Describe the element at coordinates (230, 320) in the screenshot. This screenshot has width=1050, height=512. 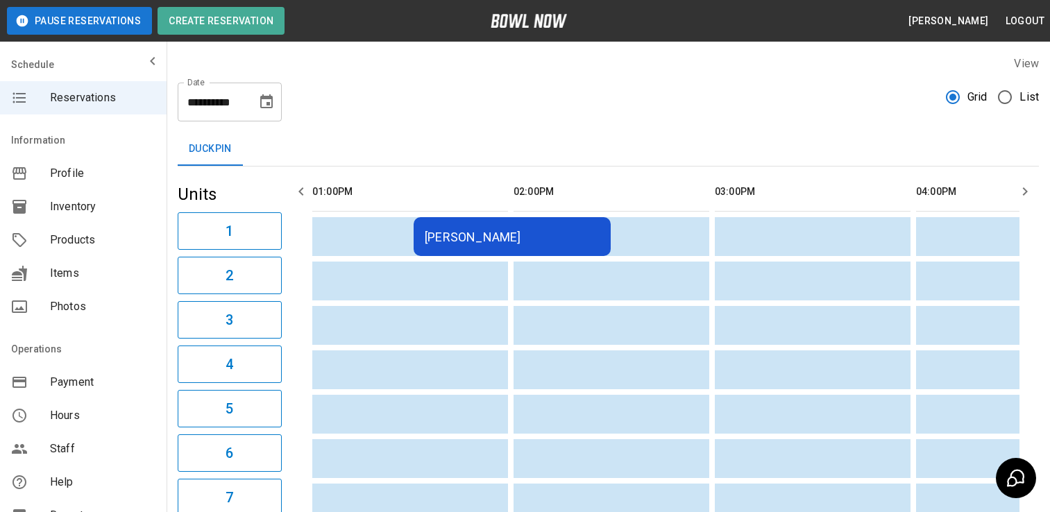
I see `button: 3` at that location.